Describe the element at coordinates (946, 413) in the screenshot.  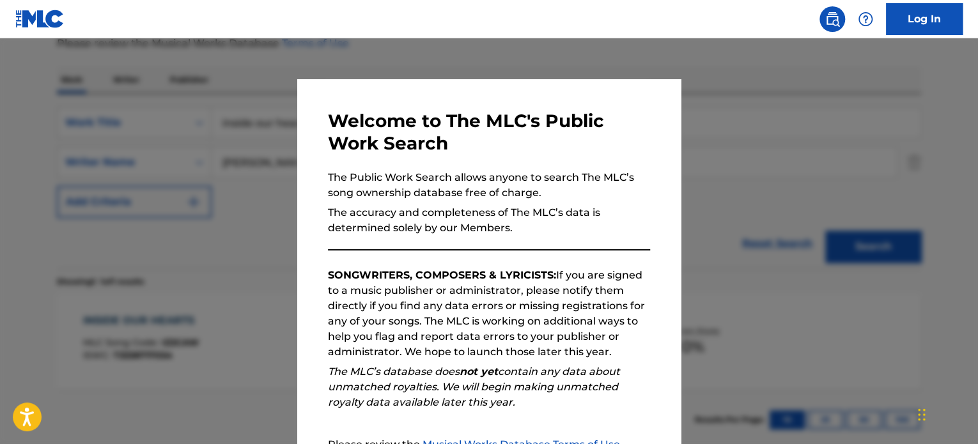
I see `div: Chat Widget` at that location.